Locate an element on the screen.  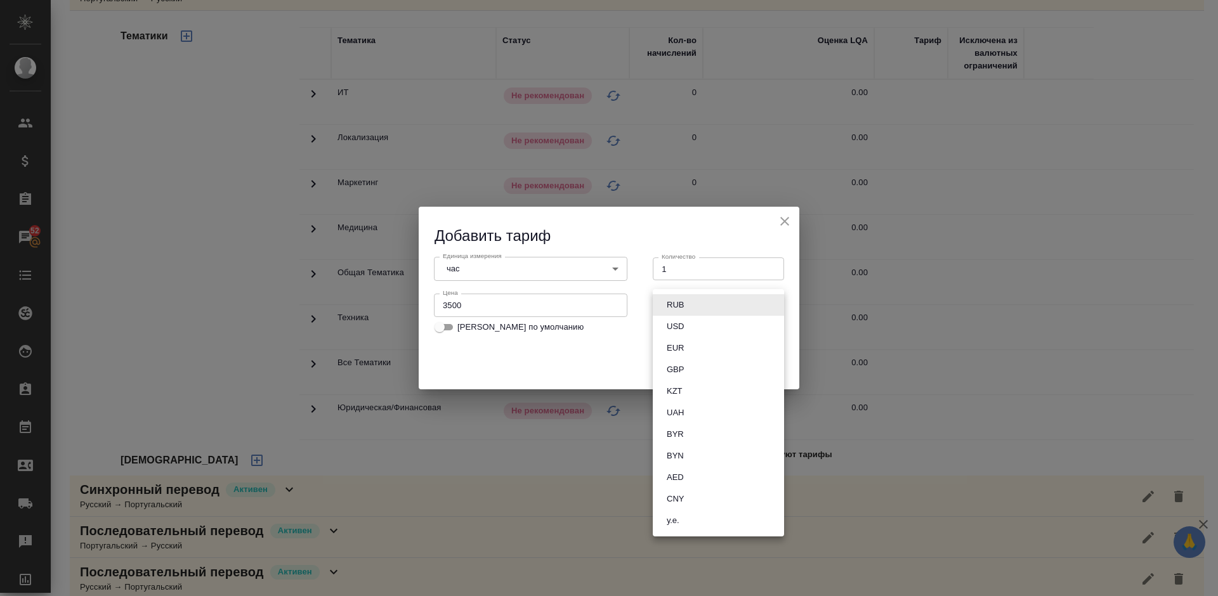
button: BYN is located at coordinates (675, 456).